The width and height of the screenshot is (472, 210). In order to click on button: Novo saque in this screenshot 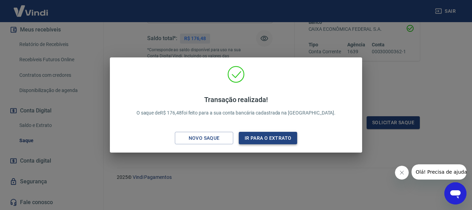, I will do `click(204, 138)`.